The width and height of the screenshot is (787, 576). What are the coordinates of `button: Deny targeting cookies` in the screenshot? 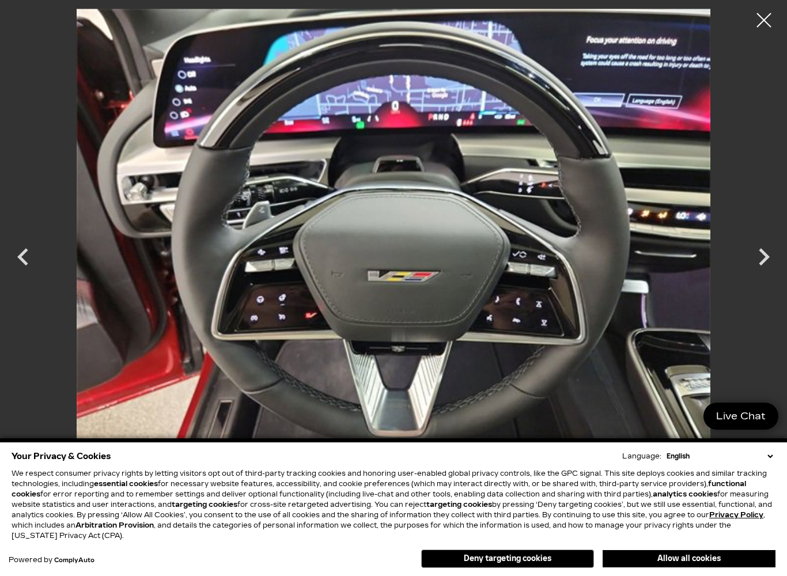 It's located at (507, 559).